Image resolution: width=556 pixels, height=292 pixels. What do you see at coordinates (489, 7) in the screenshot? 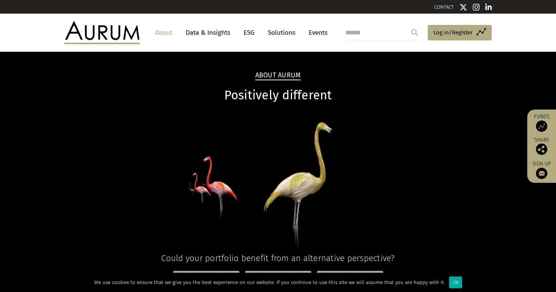
I see `img: Linkedin icon` at bounding box center [489, 7].